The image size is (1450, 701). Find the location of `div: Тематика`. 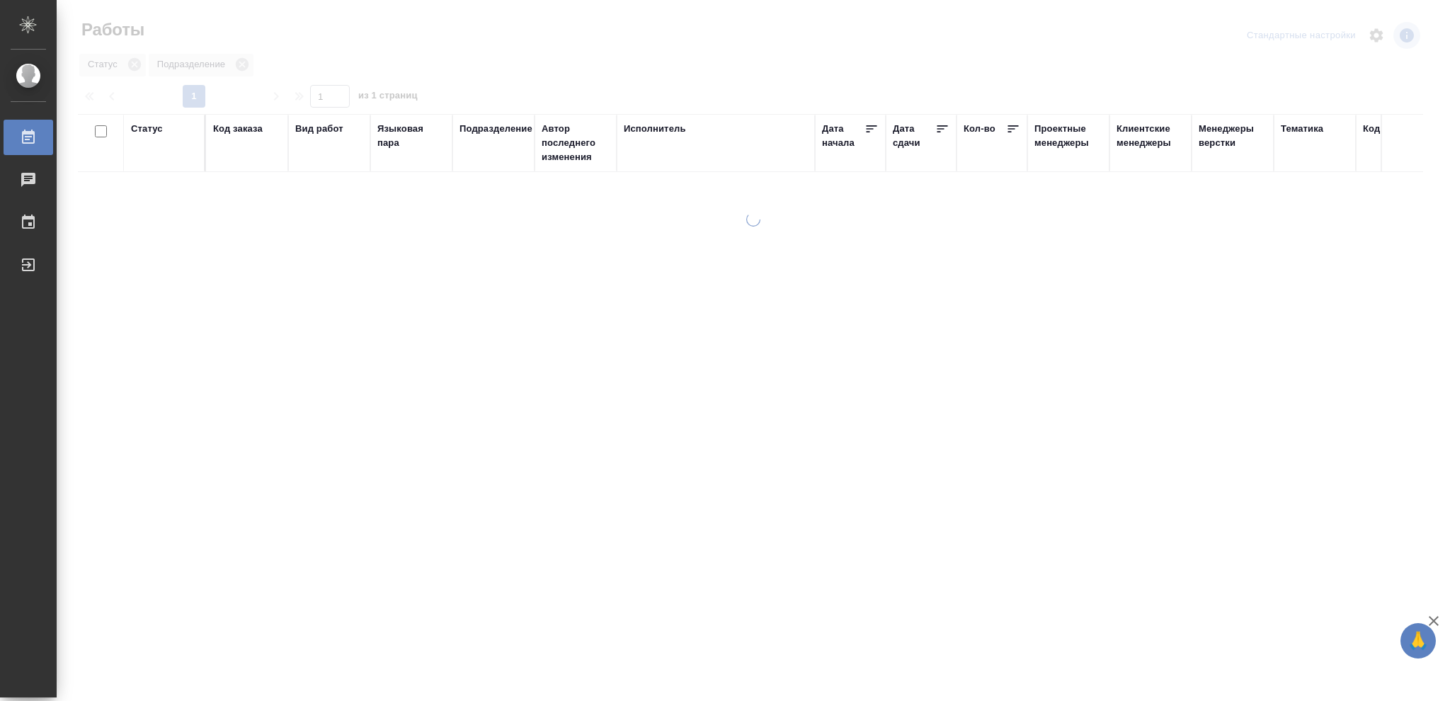

div: Тематика is located at coordinates (1302, 129).